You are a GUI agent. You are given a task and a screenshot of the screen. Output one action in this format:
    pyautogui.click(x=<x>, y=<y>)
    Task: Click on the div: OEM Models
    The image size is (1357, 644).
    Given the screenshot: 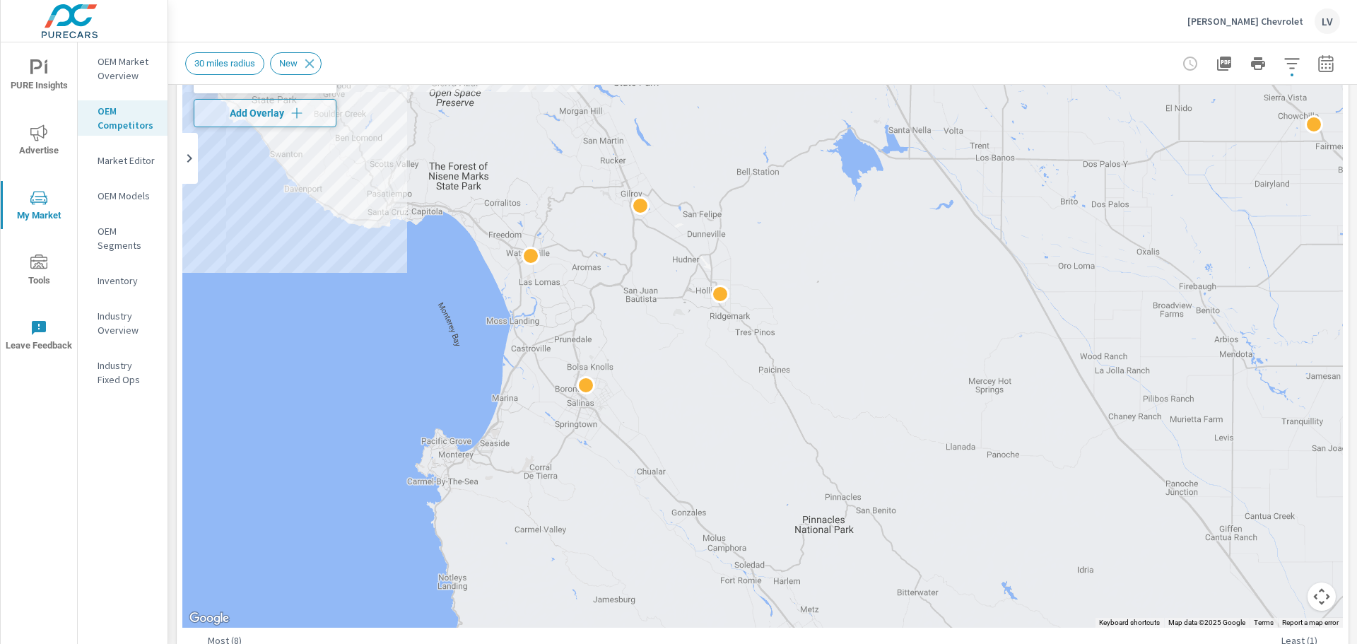 What is the action you would take?
    pyautogui.click(x=122, y=196)
    